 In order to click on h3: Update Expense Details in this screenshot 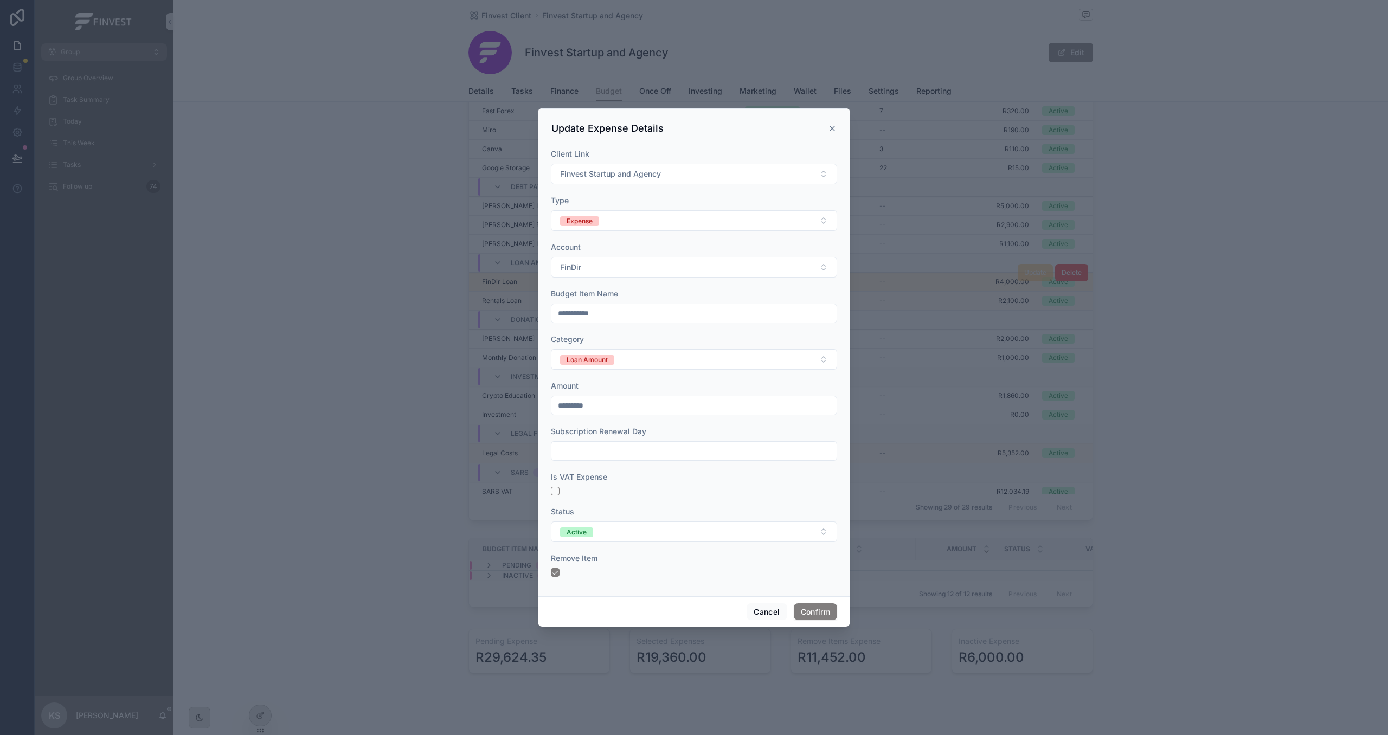, I will do `click(607, 128)`.